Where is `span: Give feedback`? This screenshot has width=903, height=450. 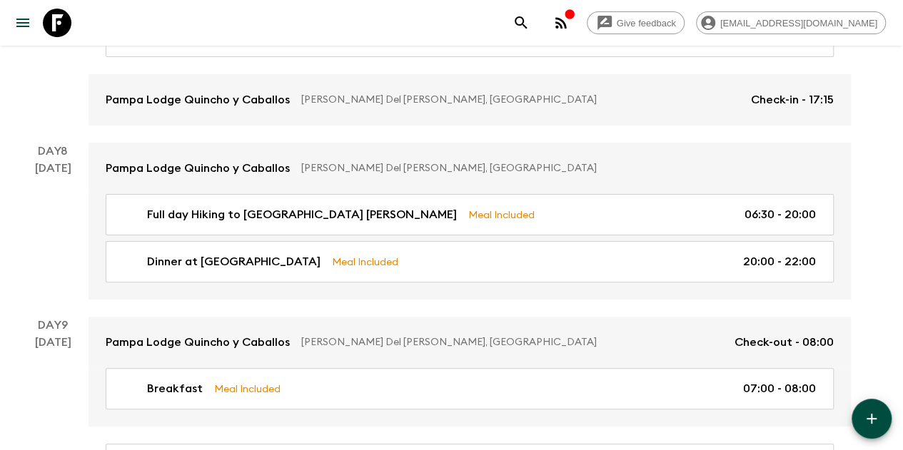
span: Give feedback is located at coordinates (646, 23).